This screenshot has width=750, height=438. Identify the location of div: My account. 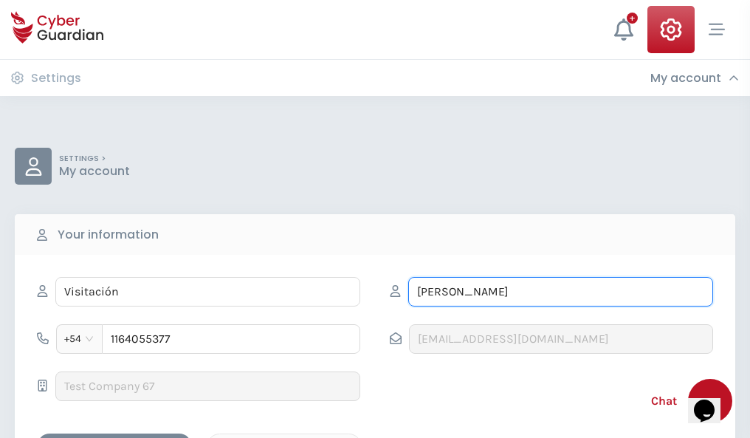
(695, 78).